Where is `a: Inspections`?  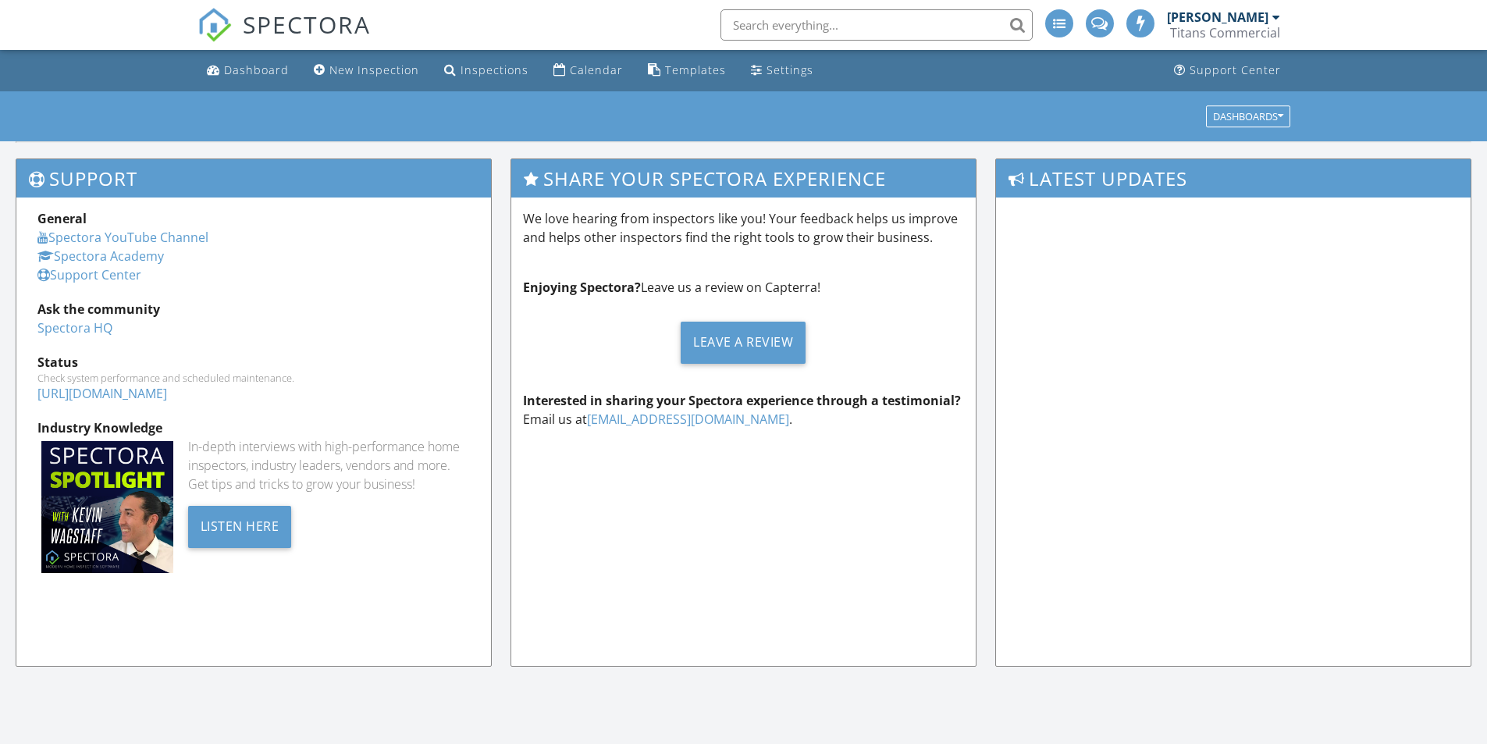 a: Inspections is located at coordinates (486, 70).